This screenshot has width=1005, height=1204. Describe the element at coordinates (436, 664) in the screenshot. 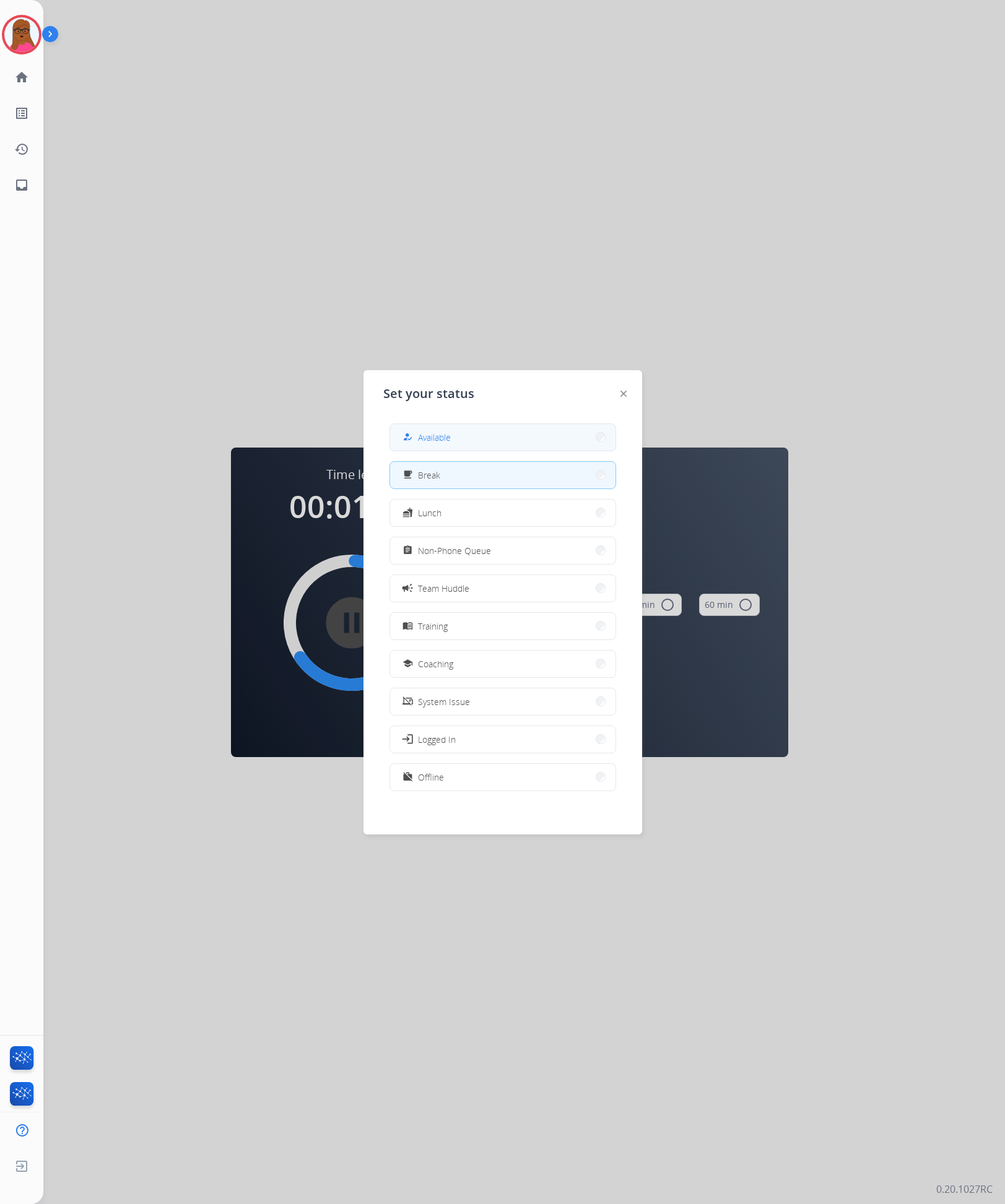

I see `span: Coaching` at that location.